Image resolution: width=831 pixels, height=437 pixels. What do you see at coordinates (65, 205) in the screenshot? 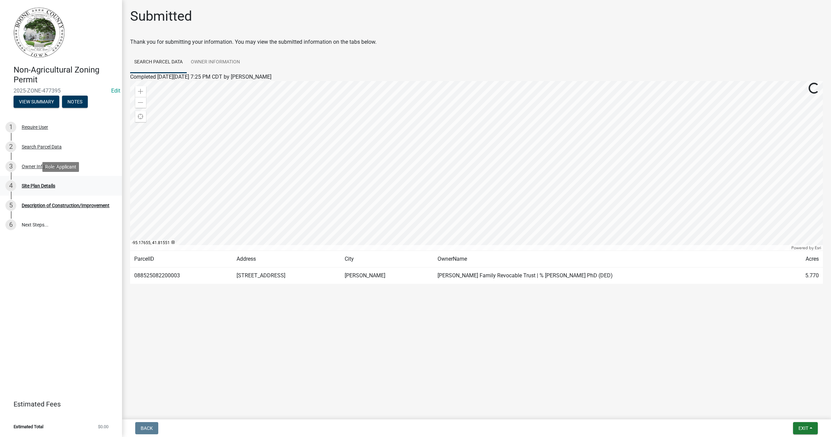
I see `div: Description of Construction/Improvement` at bounding box center [65, 205].